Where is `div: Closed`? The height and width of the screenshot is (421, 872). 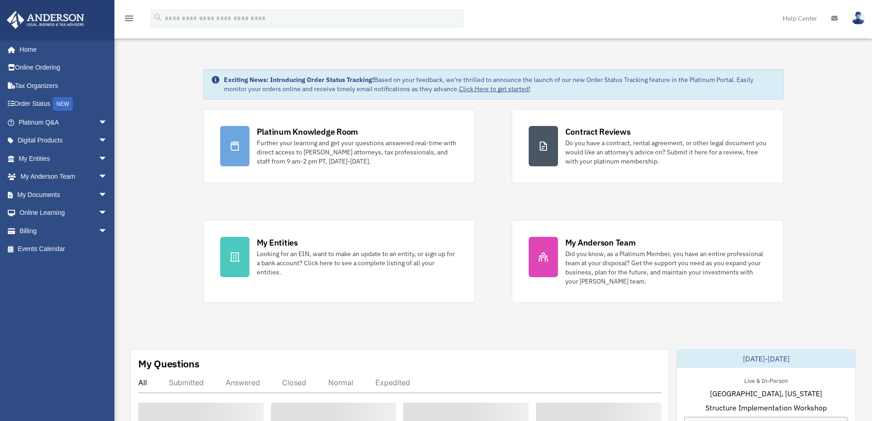
div: Closed is located at coordinates (294, 382).